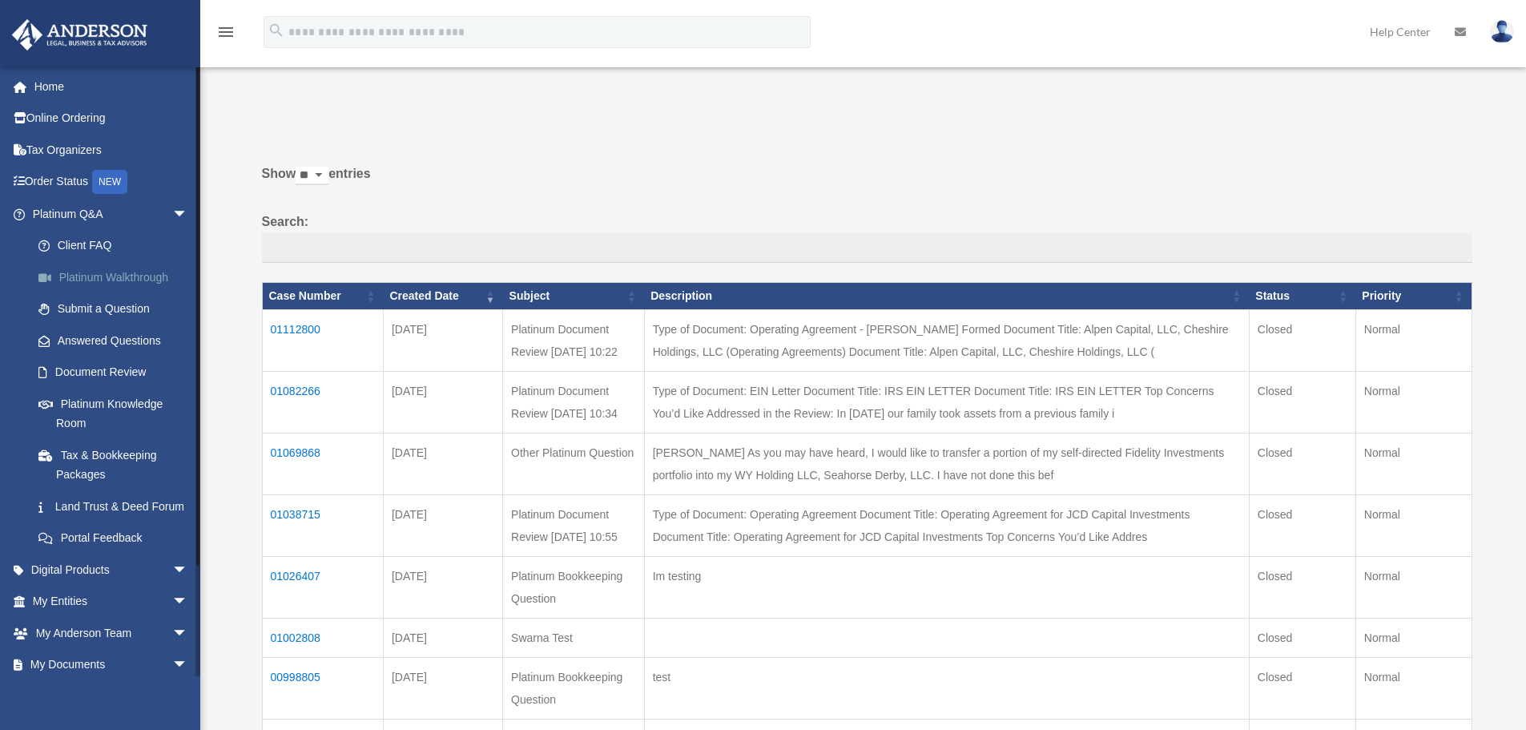  Describe the element at coordinates (111, 87) in the screenshot. I see `a: Home` at that location.